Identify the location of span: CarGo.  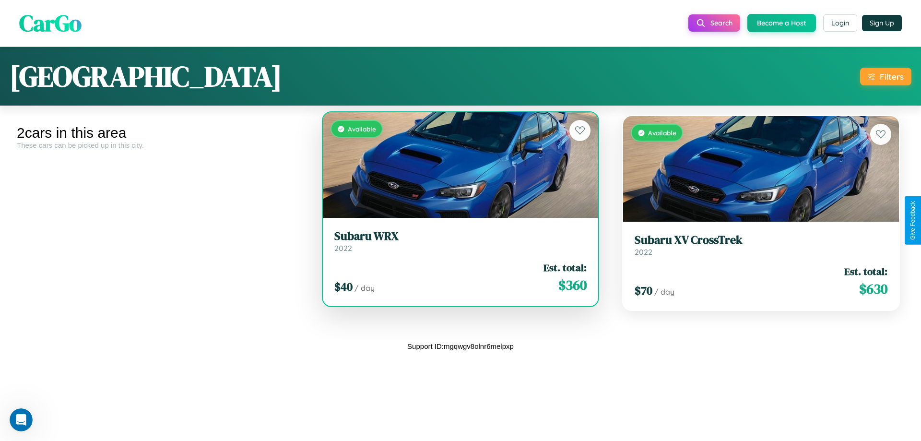
(50, 23).